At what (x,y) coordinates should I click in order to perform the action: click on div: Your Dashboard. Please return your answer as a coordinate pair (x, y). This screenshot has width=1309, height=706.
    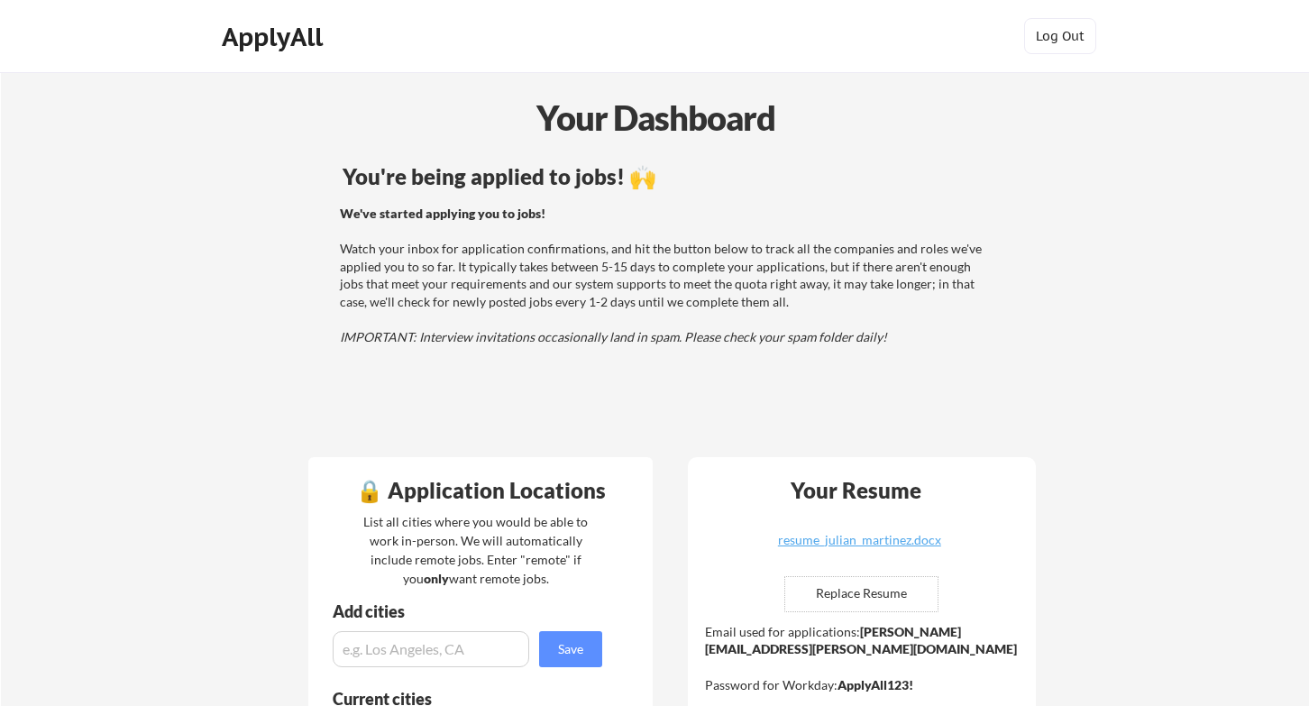
    Looking at the image, I should click on (656, 117).